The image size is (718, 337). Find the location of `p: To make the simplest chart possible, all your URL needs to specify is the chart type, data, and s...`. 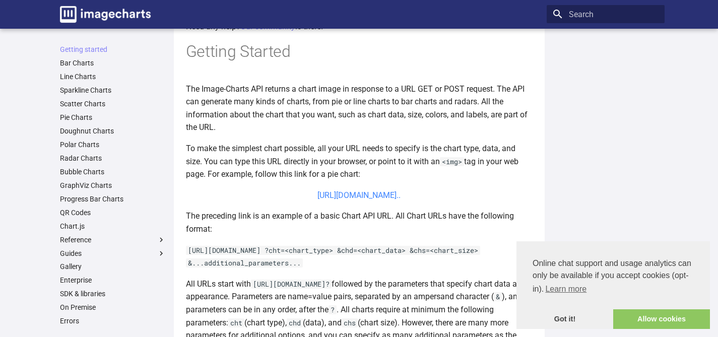

p: To make the simplest chart possible, all your URL needs to specify is the chart type, data, and s... is located at coordinates (359, 161).